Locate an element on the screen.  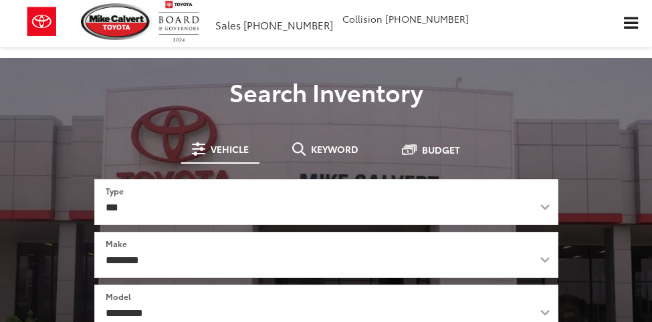
span: Sales is located at coordinates (228, 25).